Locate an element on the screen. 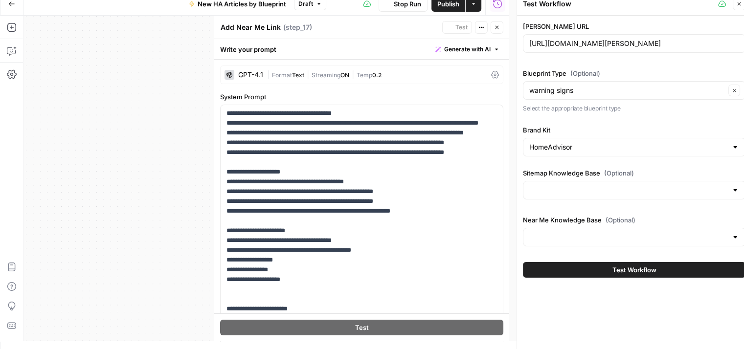 The width and height of the screenshot is (744, 349). span: Streaming is located at coordinates (326, 75).